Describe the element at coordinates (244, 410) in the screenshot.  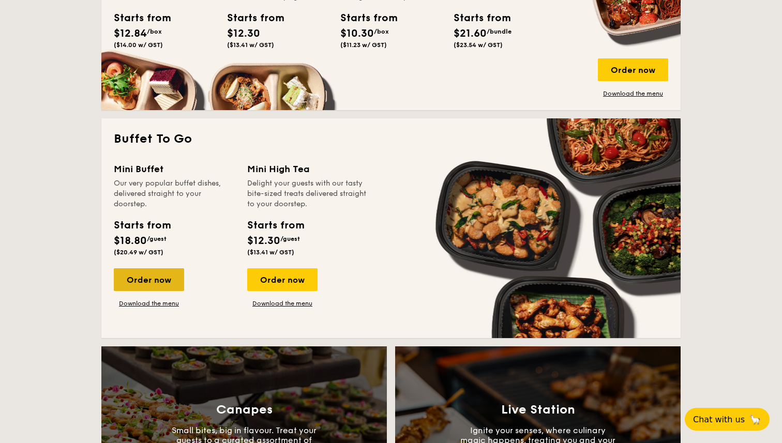
I see `h3: Canapes` at that location.